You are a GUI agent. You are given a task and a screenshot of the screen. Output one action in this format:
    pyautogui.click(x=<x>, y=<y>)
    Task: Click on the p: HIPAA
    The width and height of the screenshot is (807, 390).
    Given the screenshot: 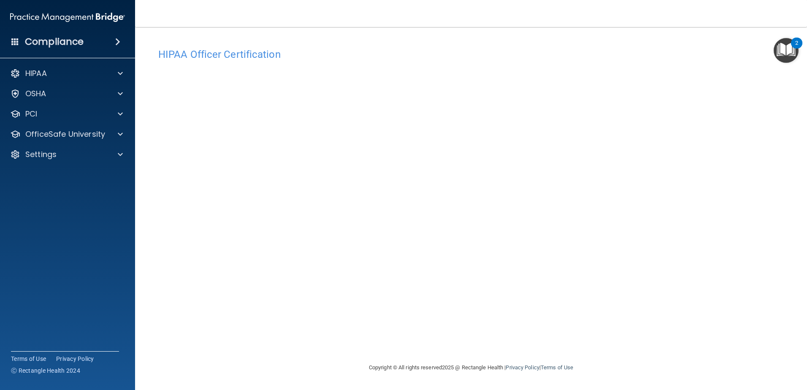 What is the action you would take?
    pyautogui.click(x=36, y=73)
    